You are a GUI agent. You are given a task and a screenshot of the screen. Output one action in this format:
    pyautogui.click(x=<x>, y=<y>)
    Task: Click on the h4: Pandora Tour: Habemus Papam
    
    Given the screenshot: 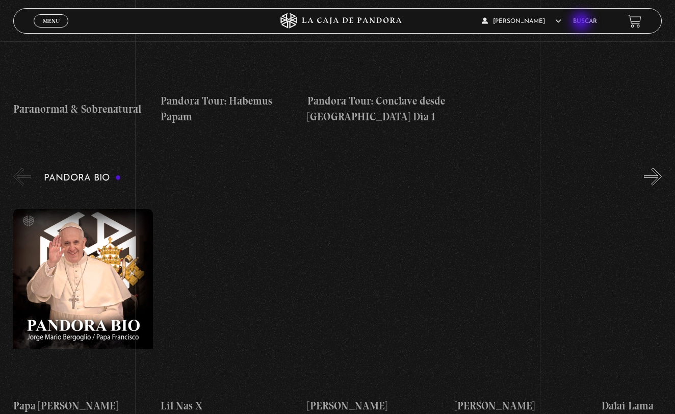 What is the action you would take?
    pyautogui.click(x=230, y=109)
    